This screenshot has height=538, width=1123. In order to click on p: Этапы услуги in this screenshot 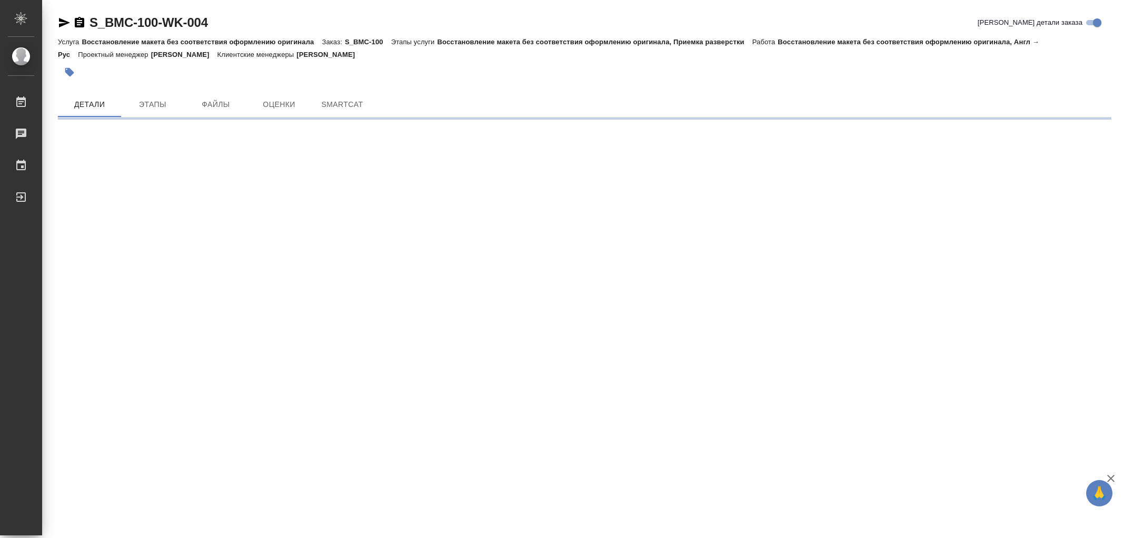, I will do `click(414, 42)`.